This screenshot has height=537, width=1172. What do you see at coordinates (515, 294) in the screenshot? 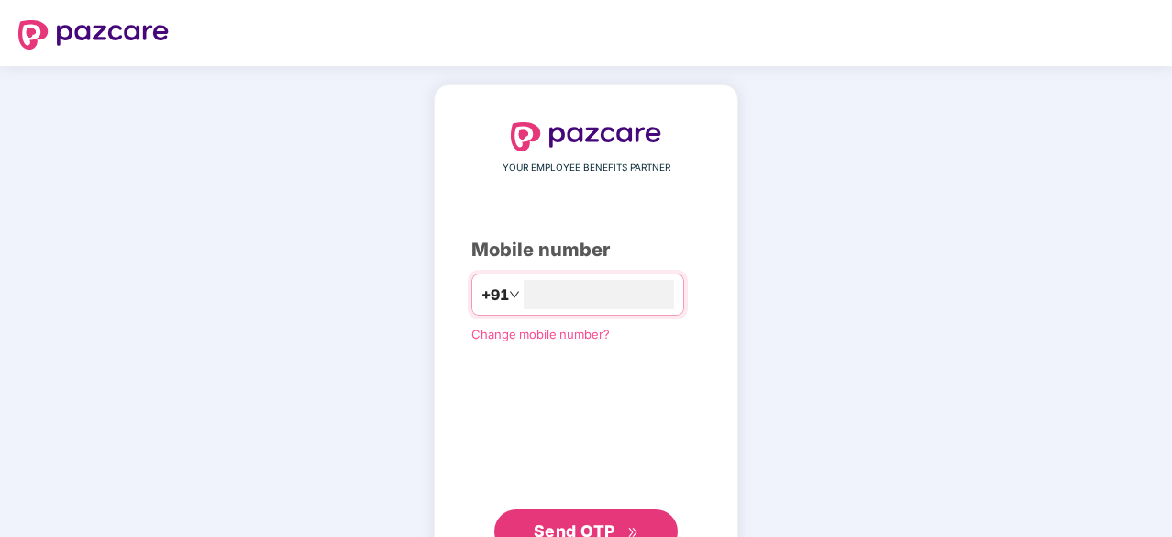
I see `span: down` at bounding box center [515, 294].